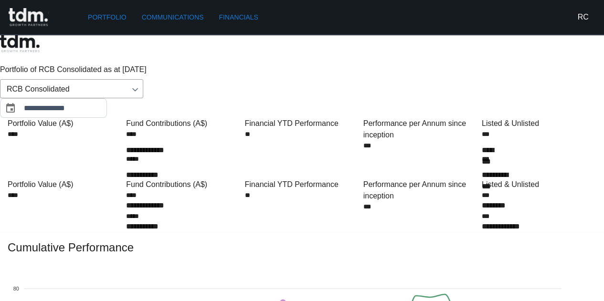 This screenshot has height=301, width=604. What do you see at coordinates (107, 17) in the screenshot?
I see `a: Portfolio` at bounding box center [107, 17].